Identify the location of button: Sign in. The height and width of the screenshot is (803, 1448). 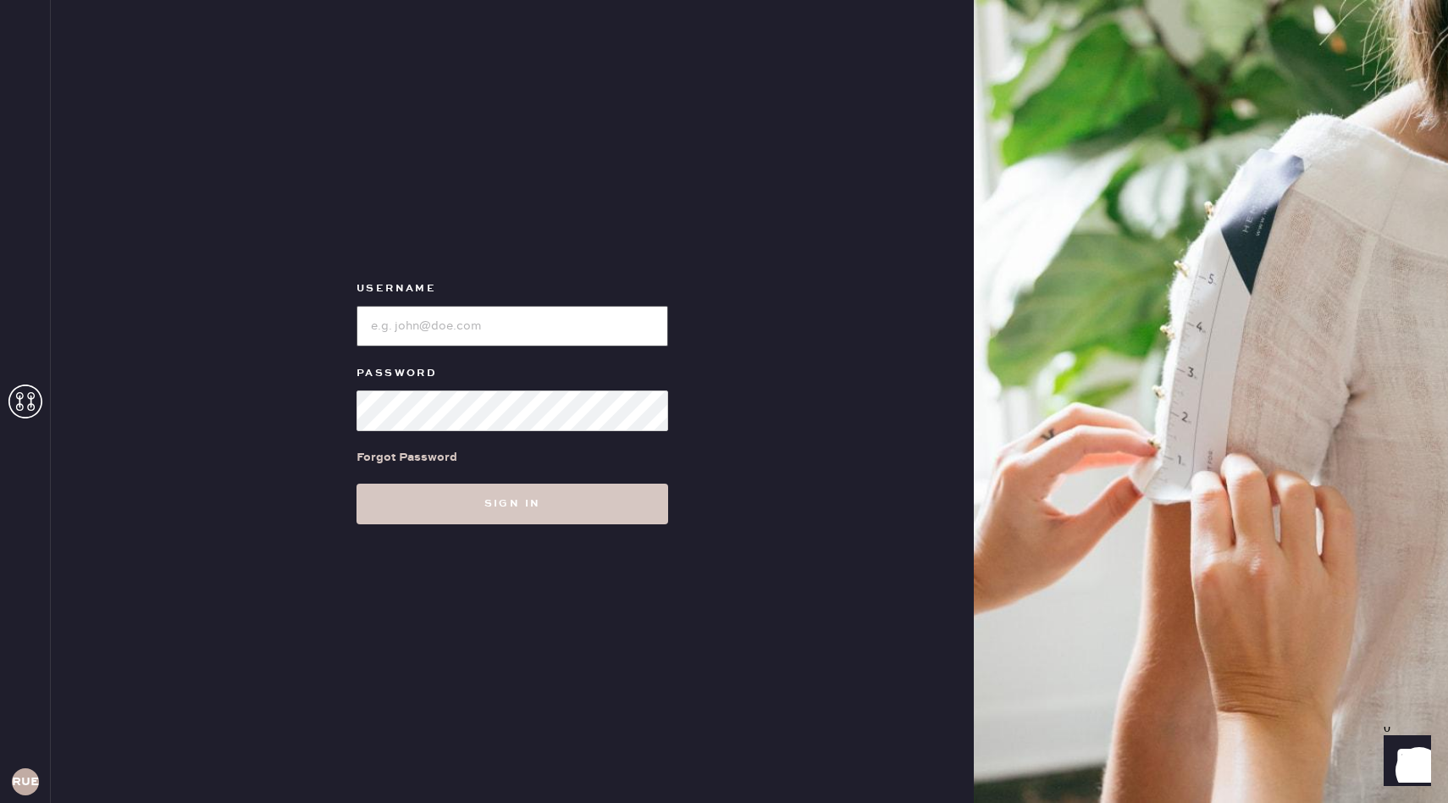
(512, 504).